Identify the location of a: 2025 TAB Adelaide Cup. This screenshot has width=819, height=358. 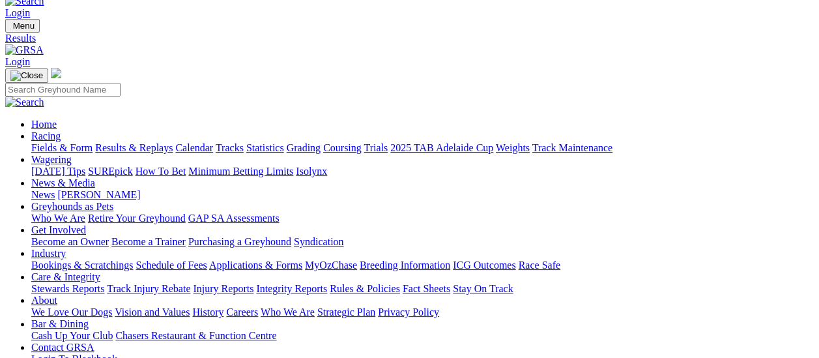
(442, 147).